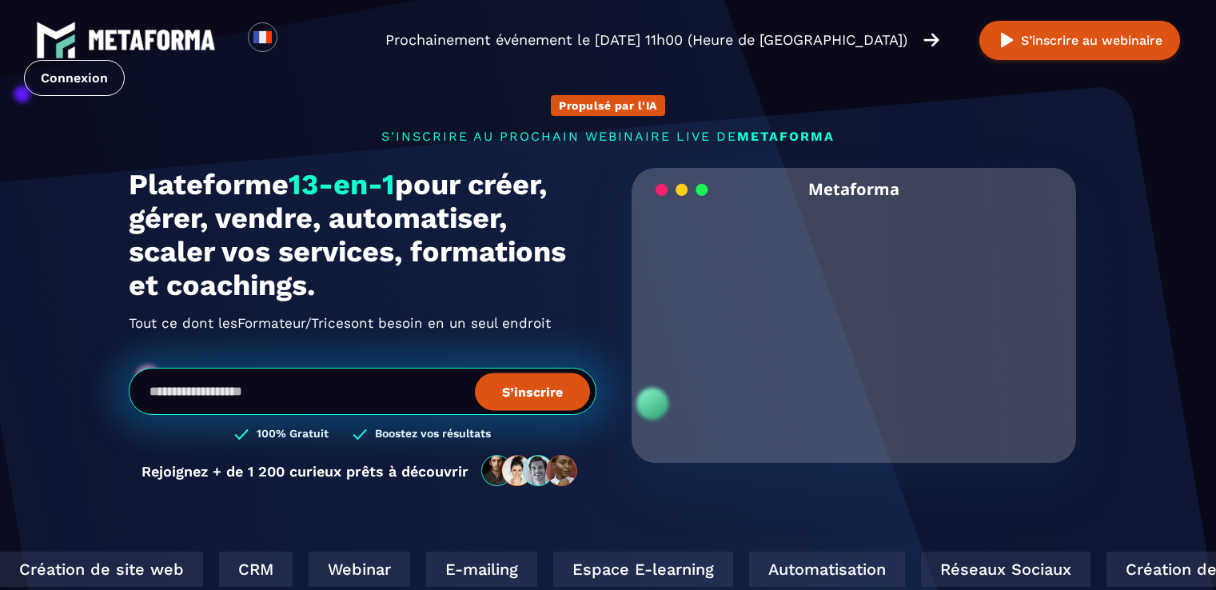 This screenshot has width=1216, height=590. What do you see at coordinates (682, 189) in the screenshot?
I see `img: loading` at bounding box center [682, 189].